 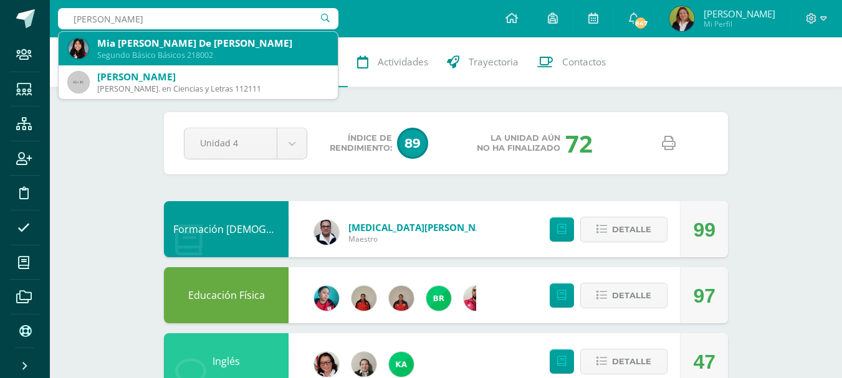 I want to click on span: Maestro, so click(x=423, y=239).